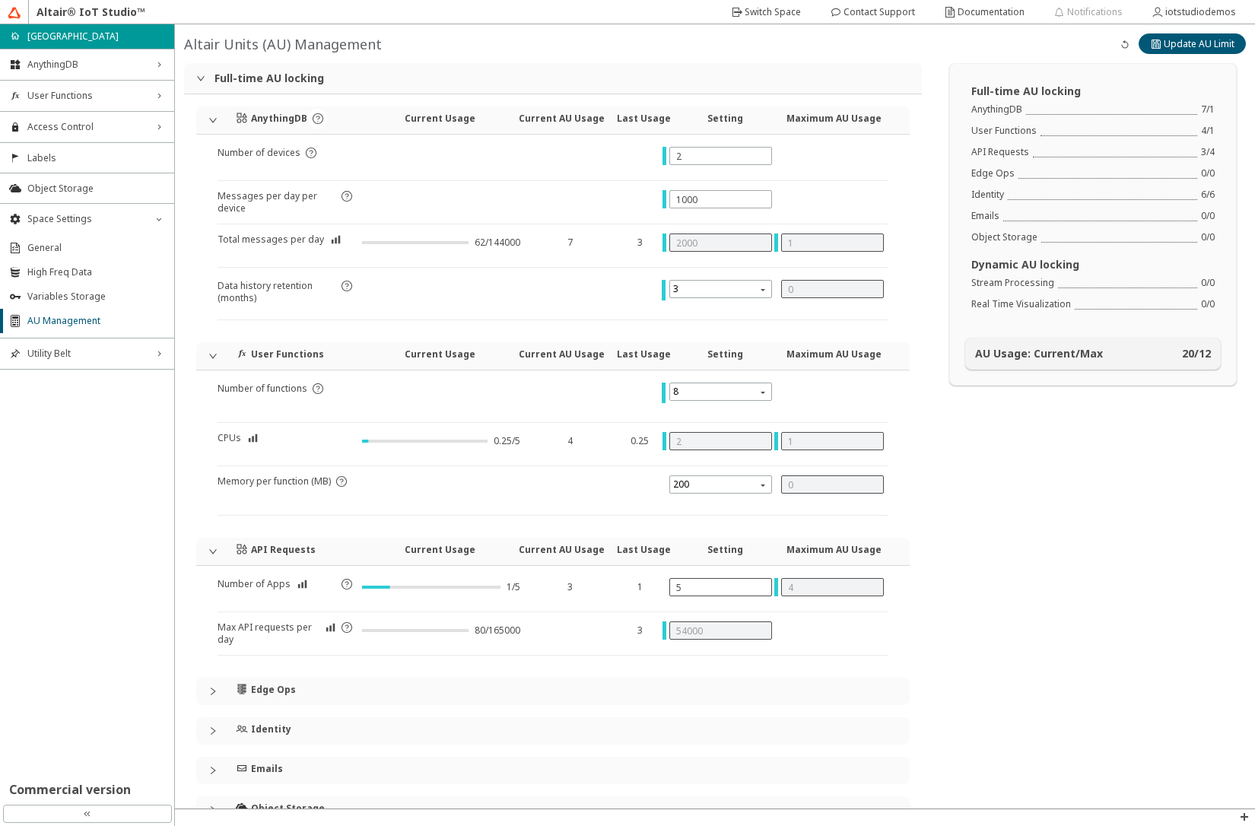 The image size is (1255, 826). I want to click on article: Number of functions, so click(262, 402).